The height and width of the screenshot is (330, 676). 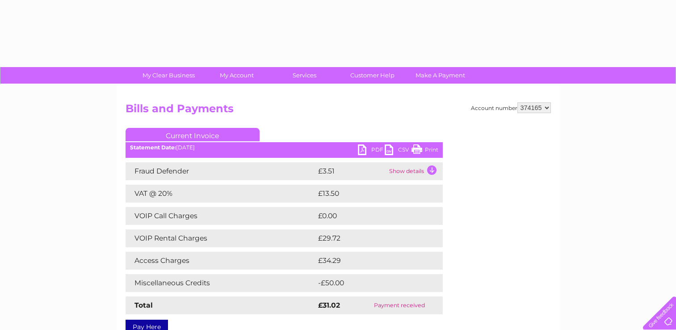 What do you see at coordinates (370, 193) in the screenshot?
I see `td: £13.50` at bounding box center [370, 193].